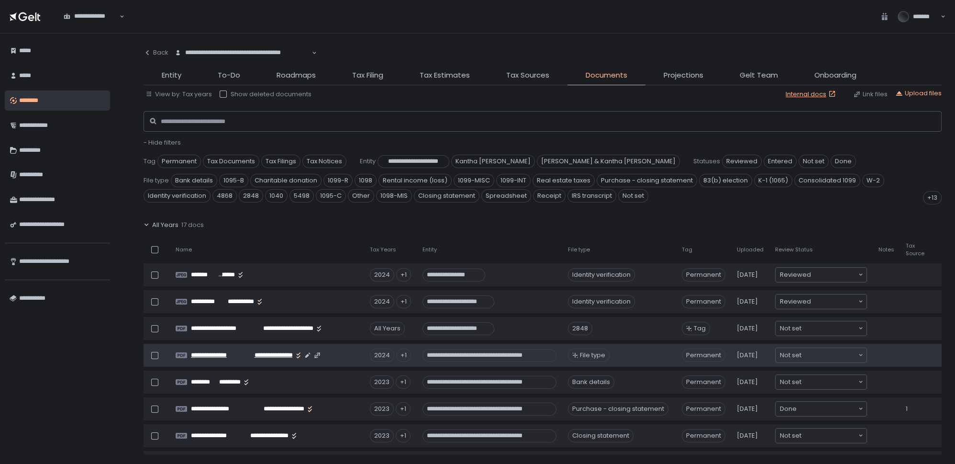 This screenshot has height=464, width=955. Describe the element at coordinates (907, 409) in the screenshot. I see `span: 1` at that location.